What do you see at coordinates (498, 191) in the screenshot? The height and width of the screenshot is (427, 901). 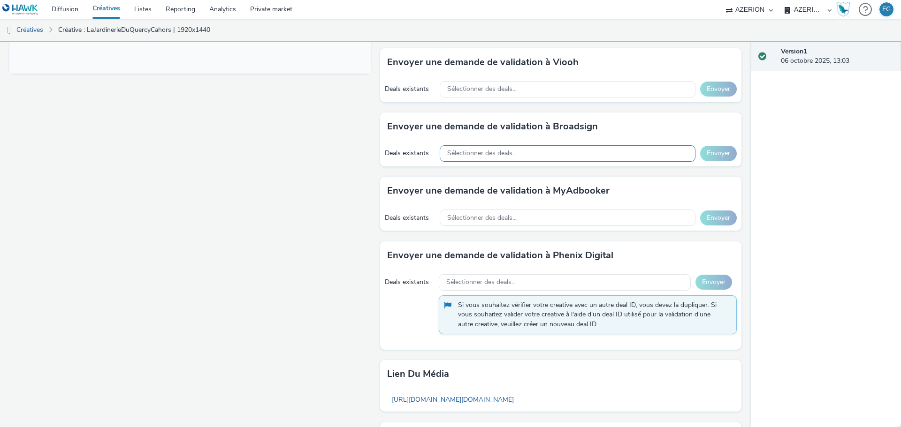 I see `h3: Envoyer une demande de validation à MyAdbooker` at bounding box center [498, 191].